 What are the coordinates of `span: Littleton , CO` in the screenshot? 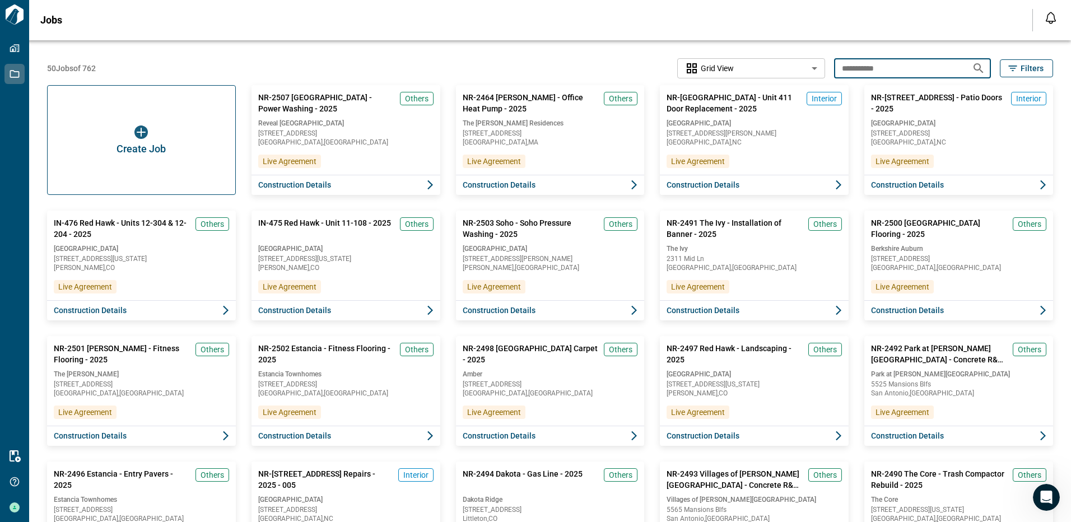 It's located at (550, 519).